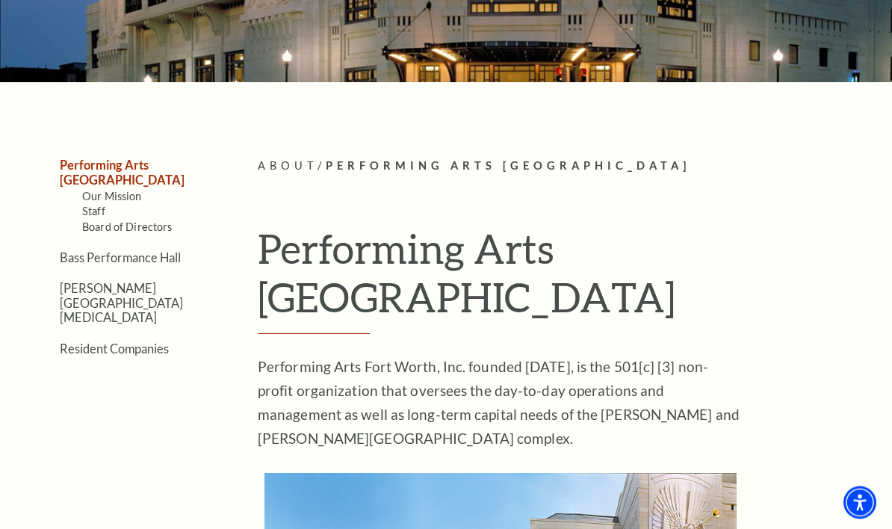 The image size is (892, 529). Describe the element at coordinates (127, 227) in the screenshot. I see `a: Board of Directors` at that location.